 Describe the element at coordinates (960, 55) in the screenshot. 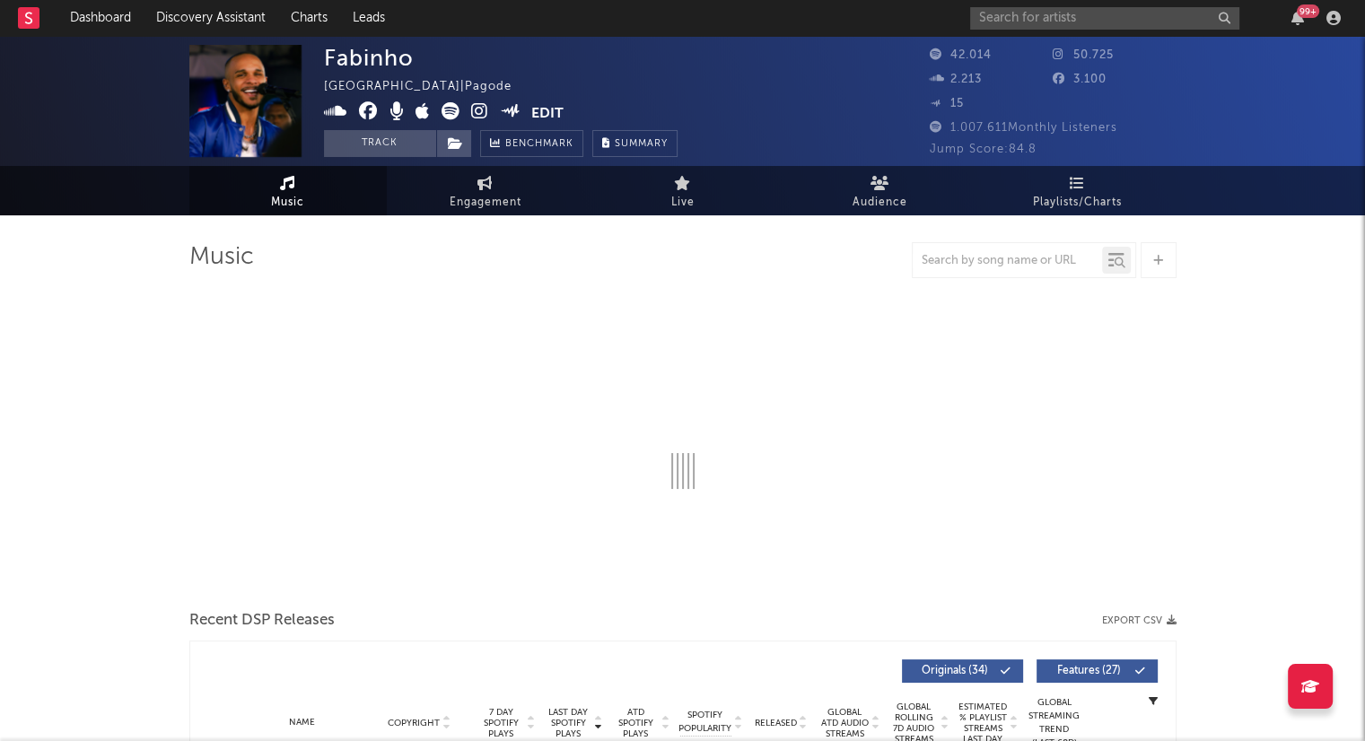

I see `span: 42.014` at that location.